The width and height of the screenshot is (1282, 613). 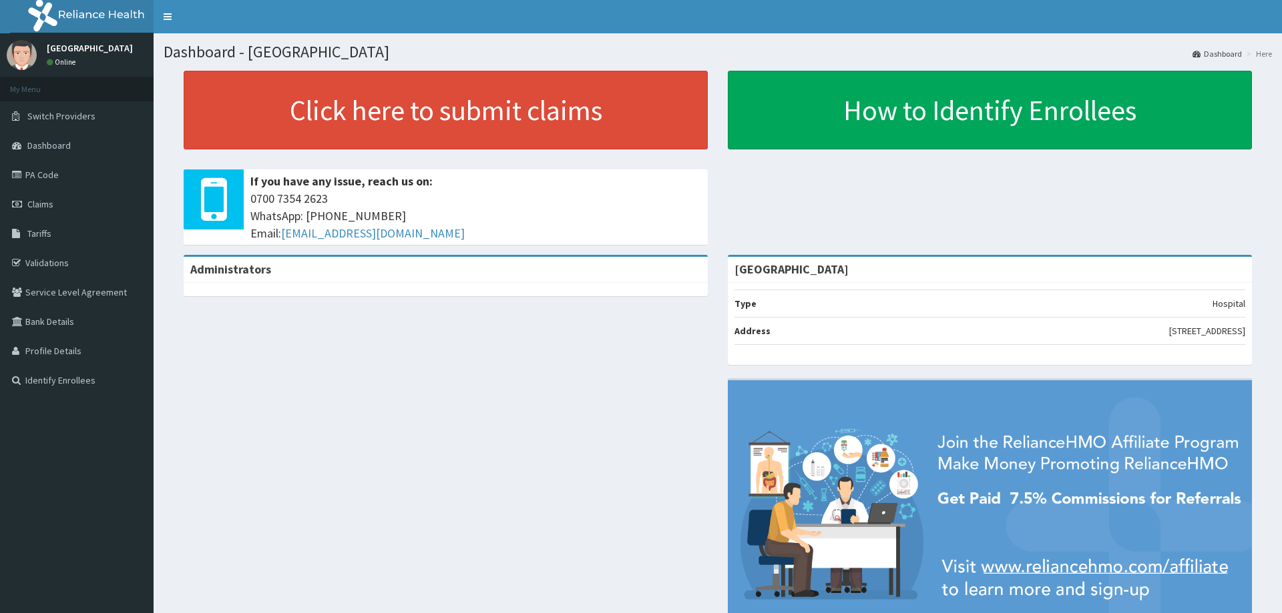 I want to click on b: Type, so click(x=745, y=304).